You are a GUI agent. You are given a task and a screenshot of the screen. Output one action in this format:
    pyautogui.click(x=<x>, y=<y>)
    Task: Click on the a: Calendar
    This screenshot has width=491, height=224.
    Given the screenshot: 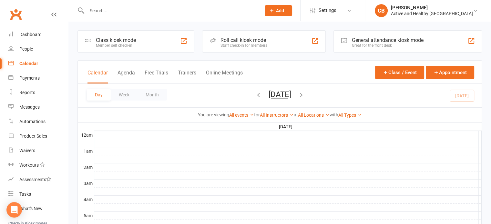 What is the action you would take?
    pyautogui.click(x=38, y=64)
    